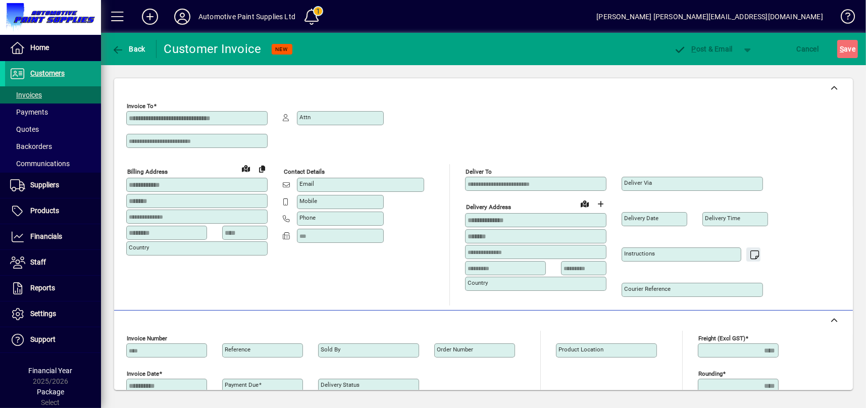 This screenshot has width=866, height=408. I want to click on mat-label: Deliver via, so click(638, 183).